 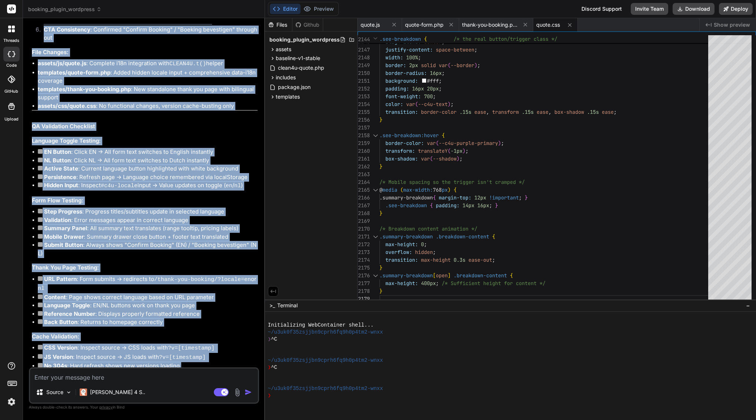 What do you see at coordinates (61, 347) in the screenshot?
I see `strong: CSS Version` at bounding box center [61, 347].